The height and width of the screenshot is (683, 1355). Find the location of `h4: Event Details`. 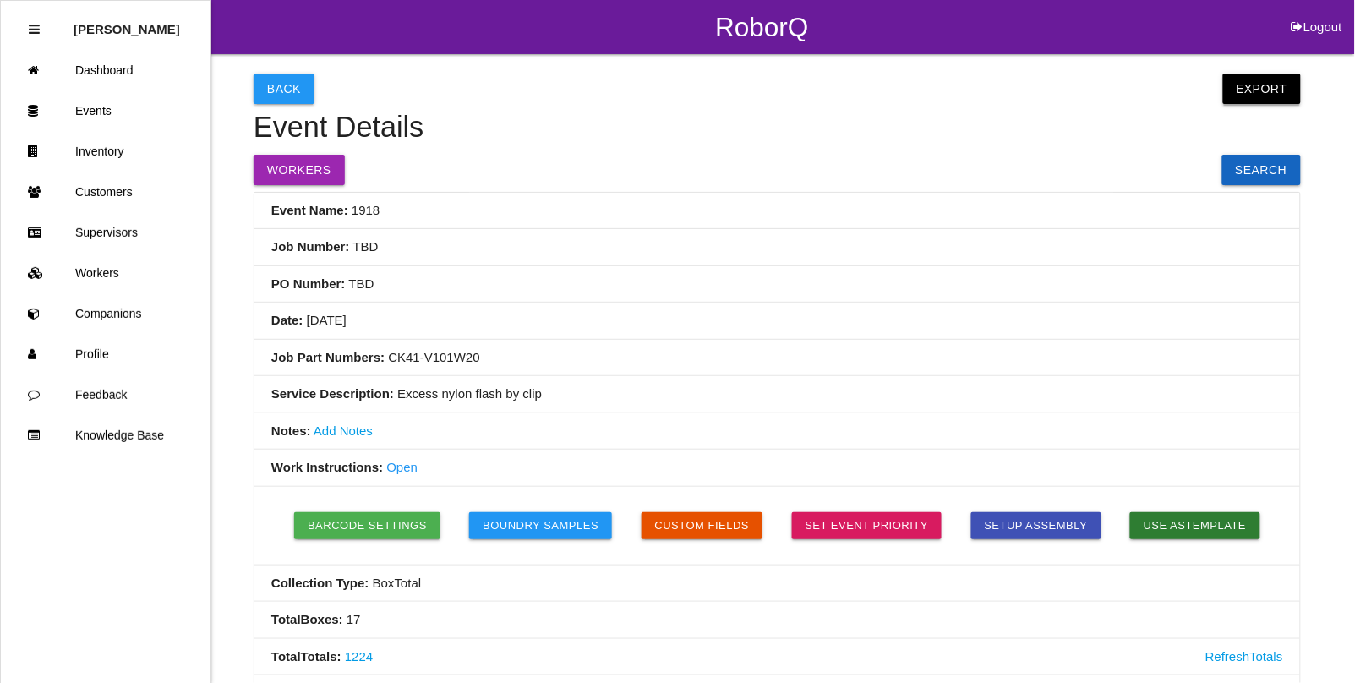

h4: Event Details is located at coordinates (777, 128).